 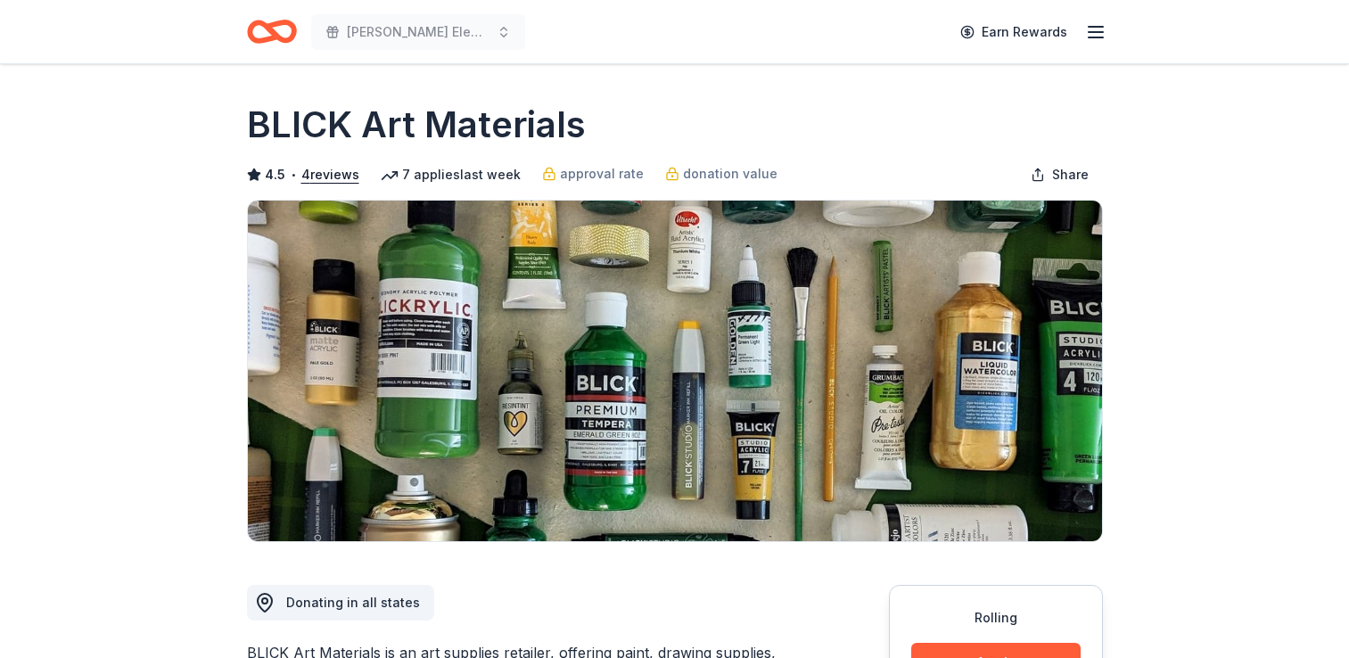 What do you see at coordinates (330, 175) in the screenshot?
I see `button: 4reviews` at bounding box center [330, 175].